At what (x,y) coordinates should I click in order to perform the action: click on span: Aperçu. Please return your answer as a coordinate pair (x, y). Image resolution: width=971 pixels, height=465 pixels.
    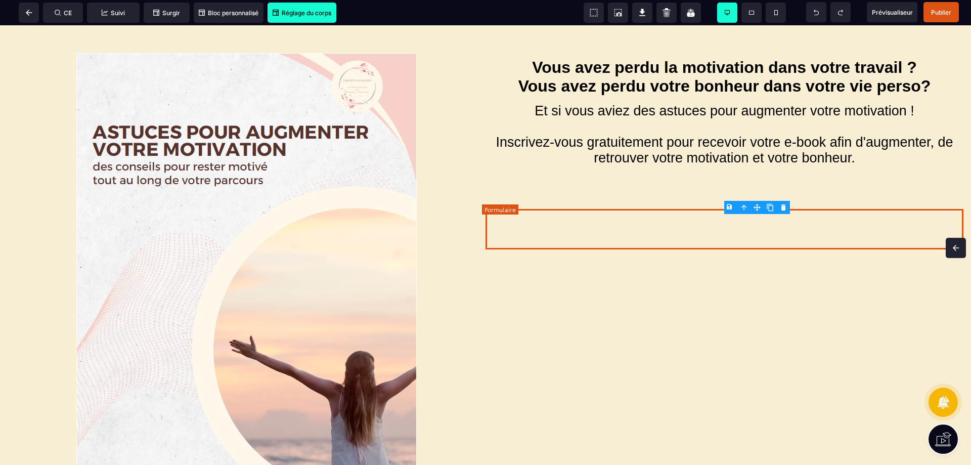
    Looking at the image, I should click on (892, 12).